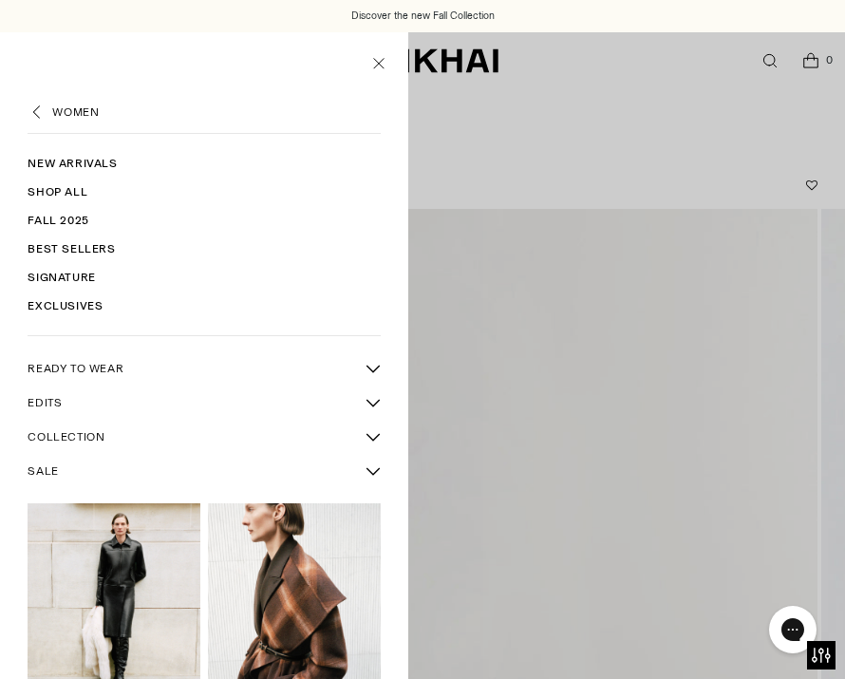 Image resolution: width=845 pixels, height=679 pixels. I want to click on a: SALE, so click(191, 471).